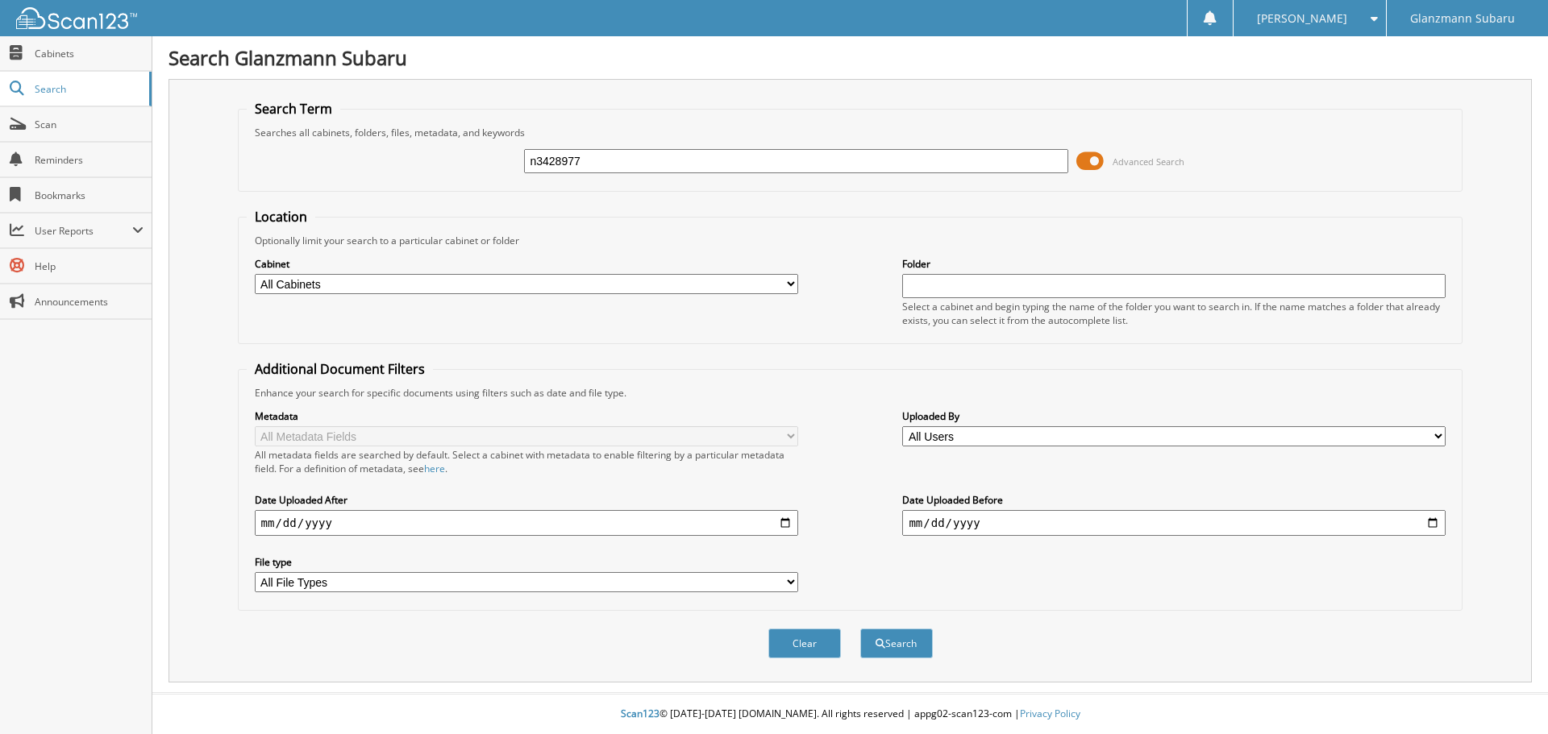  What do you see at coordinates (83, 231) in the screenshot?
I see `span: User Reports` at bounding box center [83, 231].